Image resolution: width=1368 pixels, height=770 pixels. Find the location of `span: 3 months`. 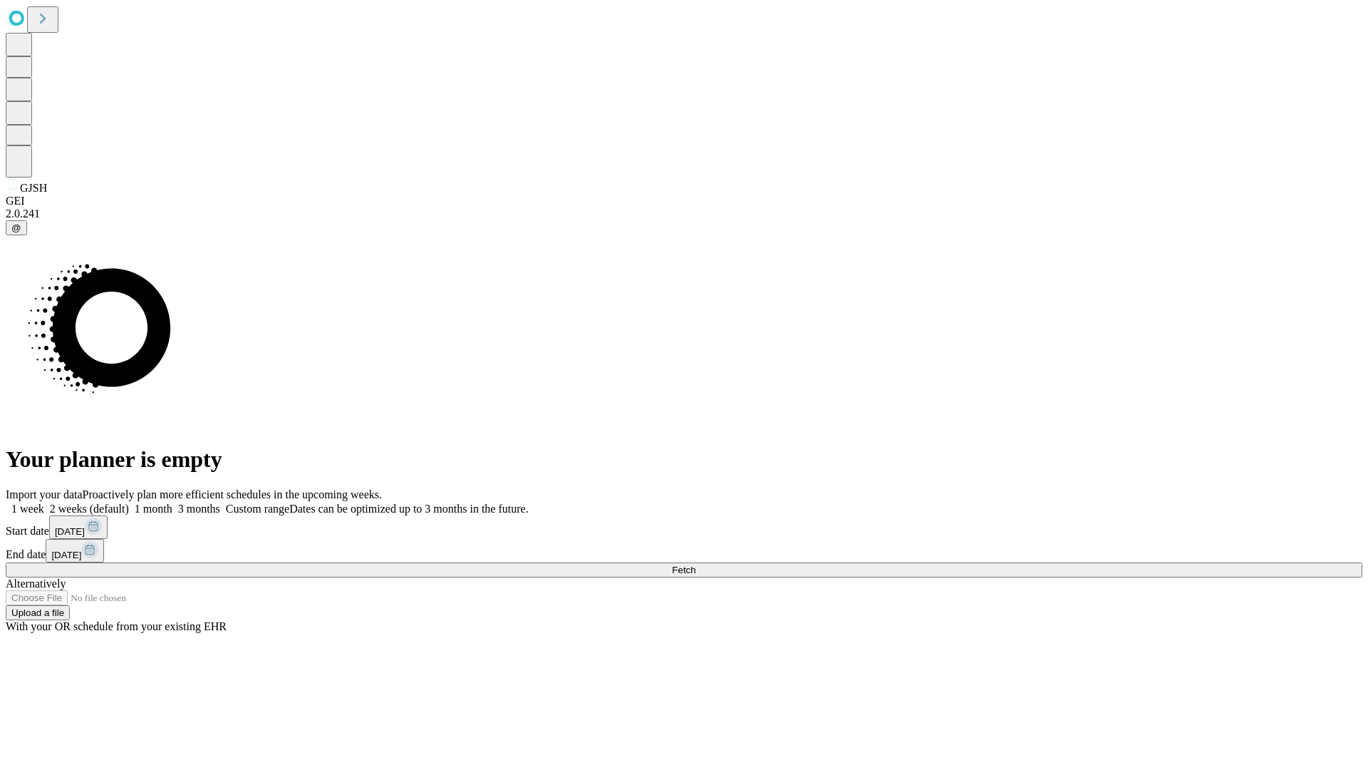

span: 3 months is located at coordinates (199, 508).